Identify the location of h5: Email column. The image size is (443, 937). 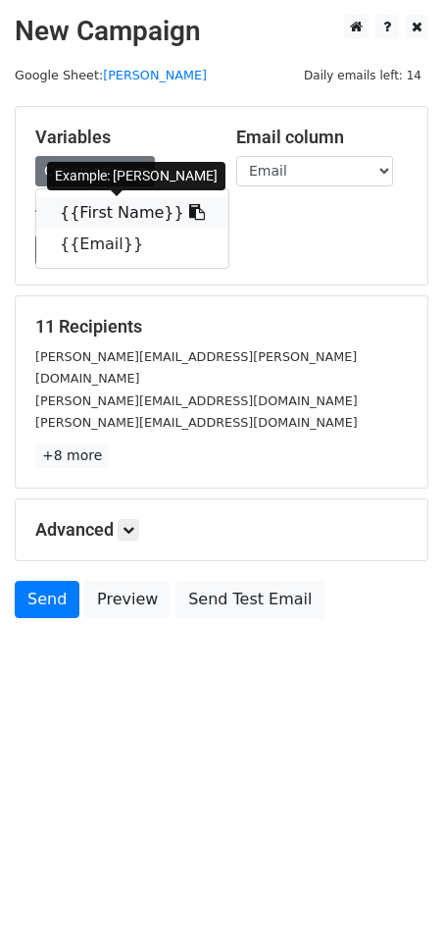
(322, 137).